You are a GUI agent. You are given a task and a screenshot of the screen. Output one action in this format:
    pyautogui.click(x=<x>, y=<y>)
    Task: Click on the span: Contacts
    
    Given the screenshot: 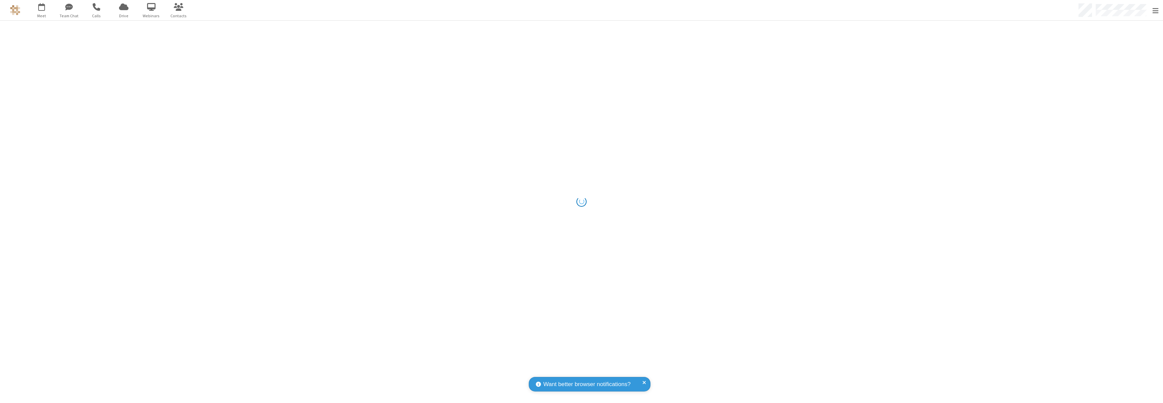 What is the action you would take?
    pyautogui.click(x=178, y=16)
    